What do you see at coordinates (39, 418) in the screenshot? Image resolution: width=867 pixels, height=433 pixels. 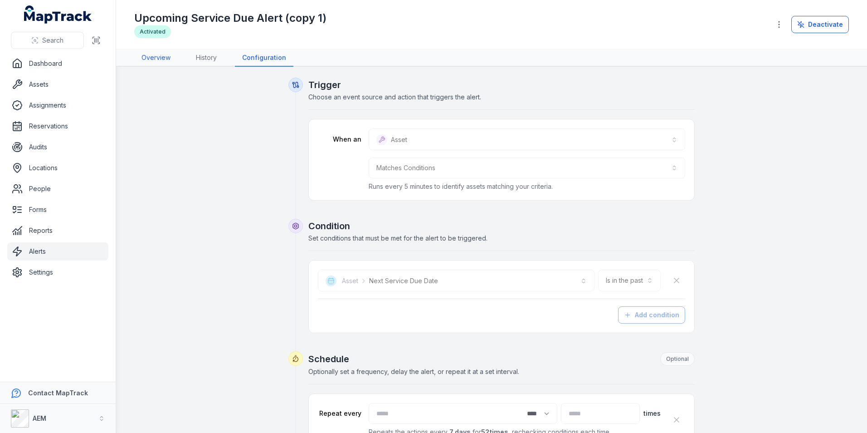 I see `strong: AEM` at bounding box center [39, 418].